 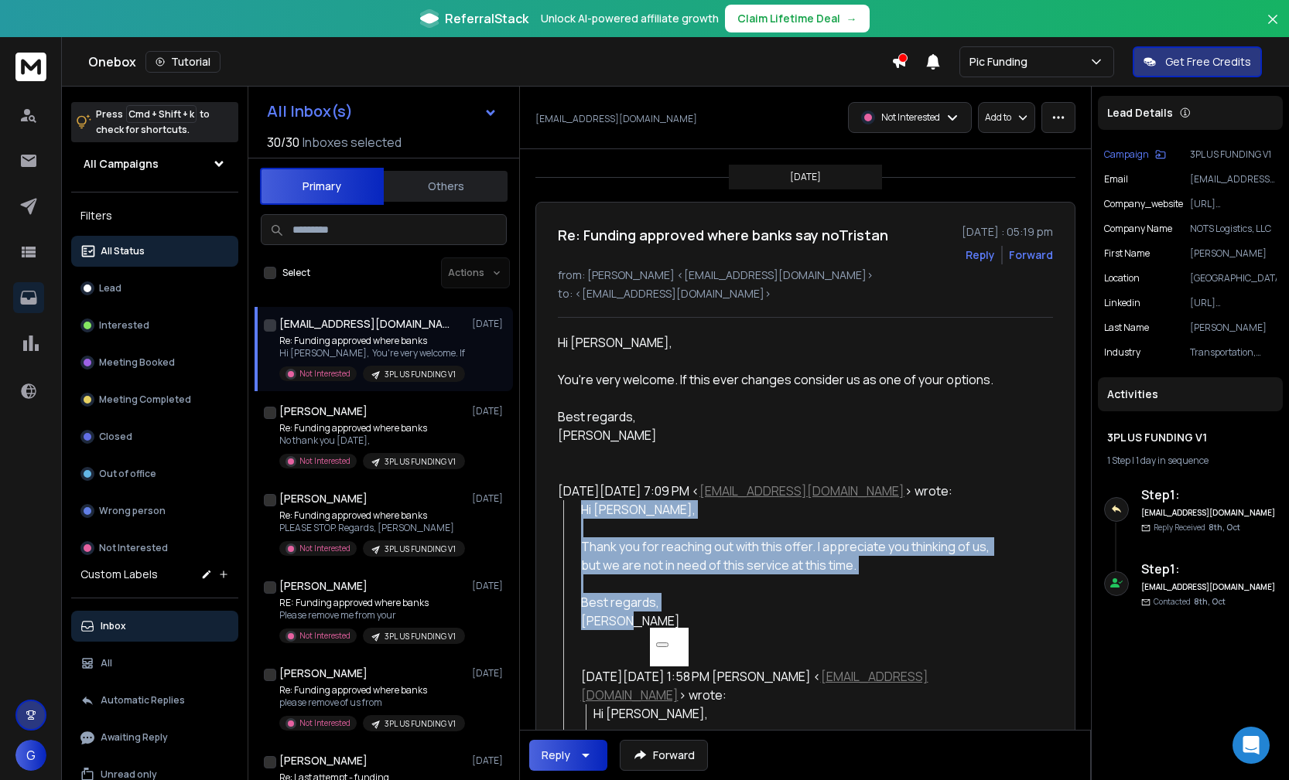 I want to click on p: Inbox, so click(x=113, y=627).